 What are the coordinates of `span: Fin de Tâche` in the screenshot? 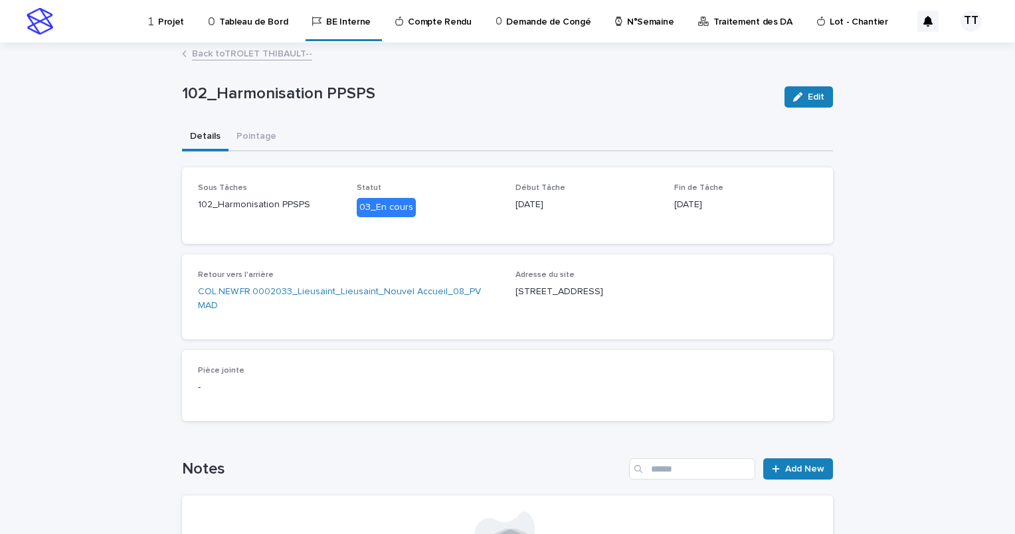 It's located at (699, 188).